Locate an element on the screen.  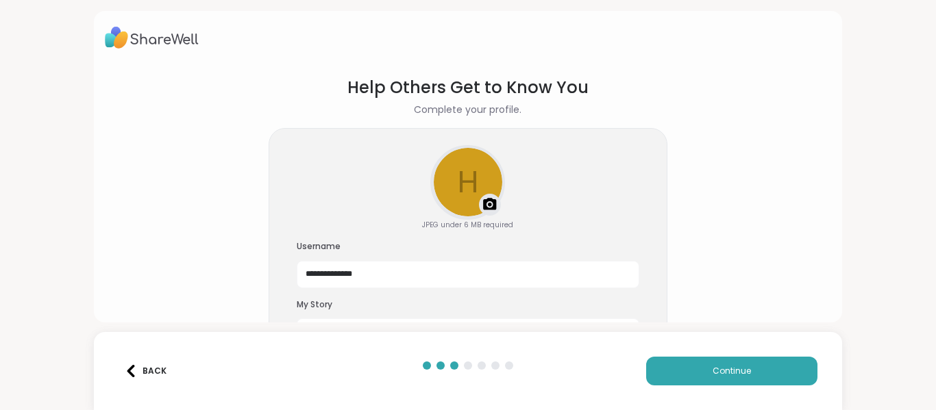
h3: My Story is located at coordinates (468, 305).